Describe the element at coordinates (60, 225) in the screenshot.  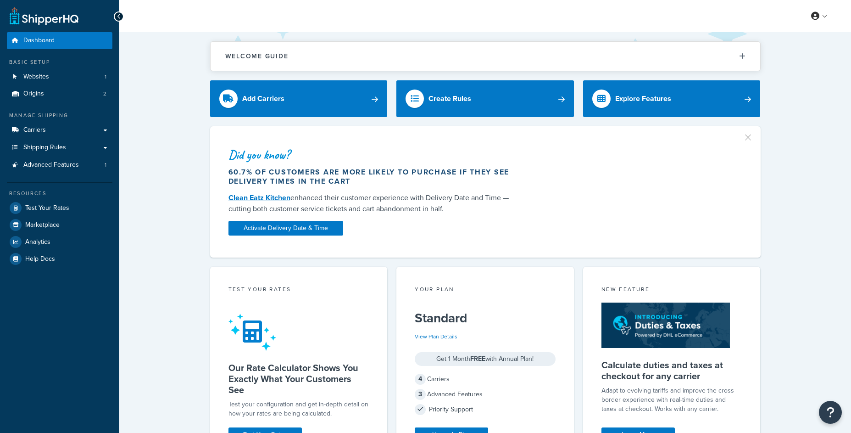
I see `li: Marketplace` at that location.